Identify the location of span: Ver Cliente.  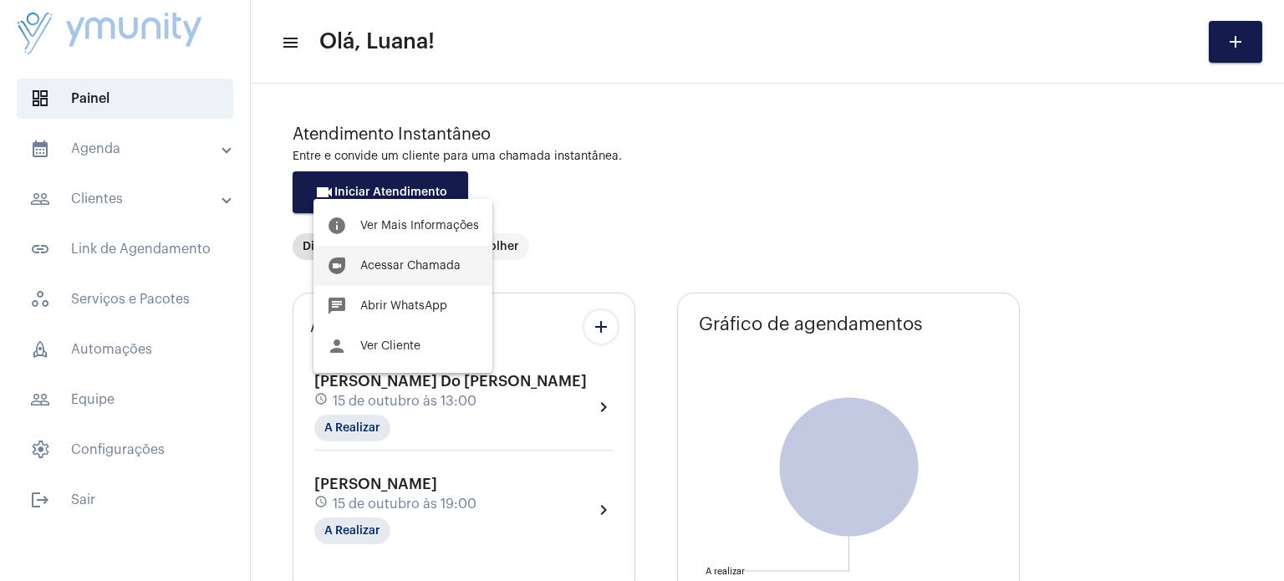
(390, 346).